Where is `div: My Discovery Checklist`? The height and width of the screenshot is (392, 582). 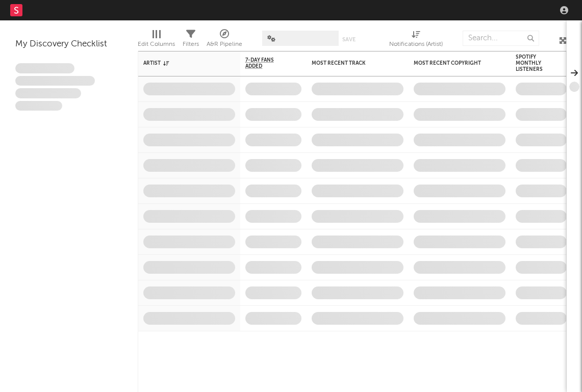 div: My Discovery Checklist is located at coordinates (69, 44).